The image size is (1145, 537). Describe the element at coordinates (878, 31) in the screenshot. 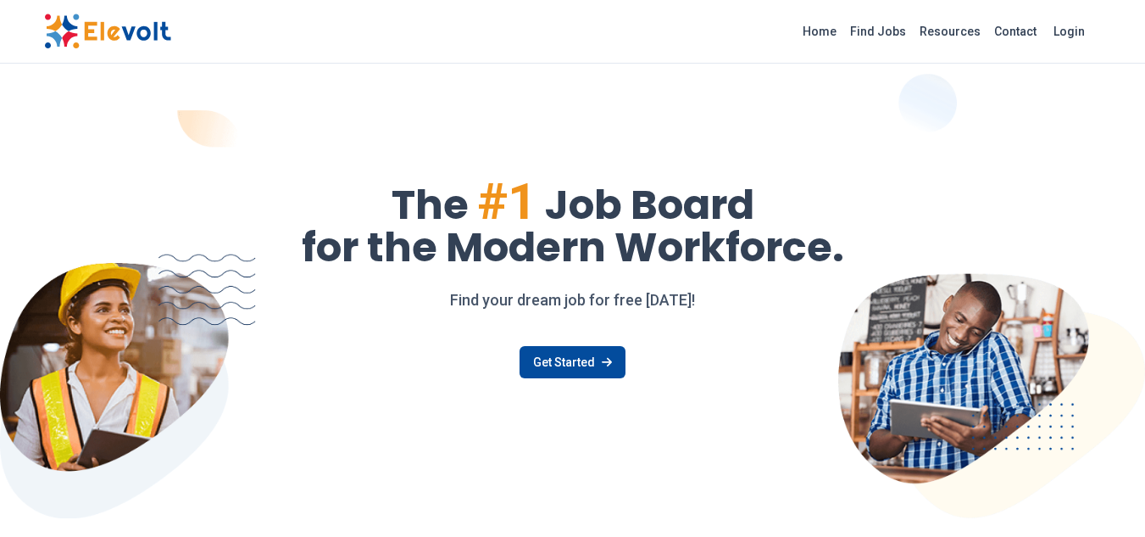

I see `a: Find Jobs` at that location.